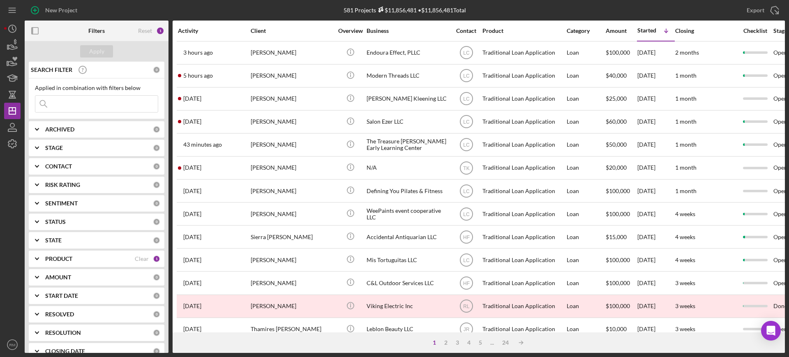 This screenshot has height=357, width=789. I want to click on time: 1 month, so click(685, 167).